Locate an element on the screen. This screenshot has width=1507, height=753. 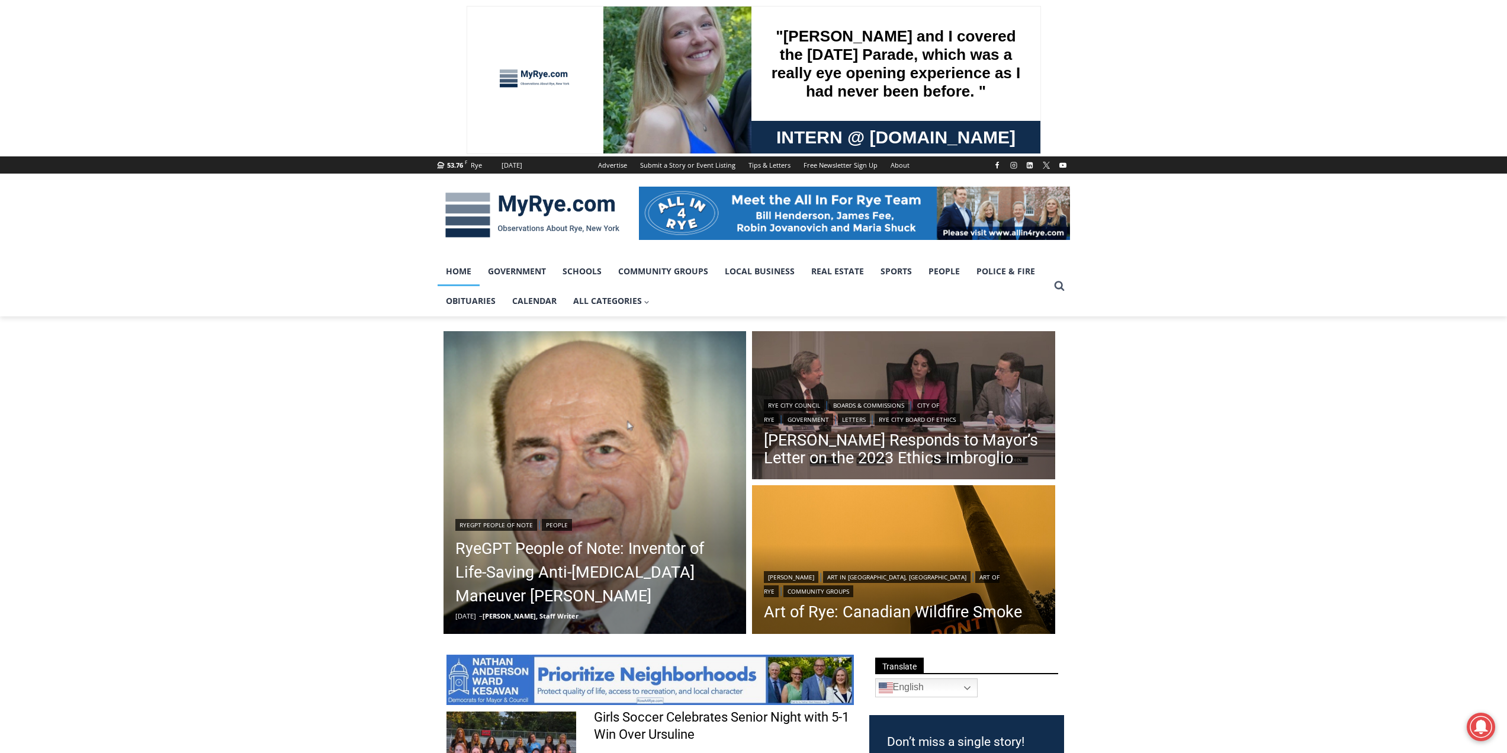
a: Advertise is located at coordinates (612, 165).